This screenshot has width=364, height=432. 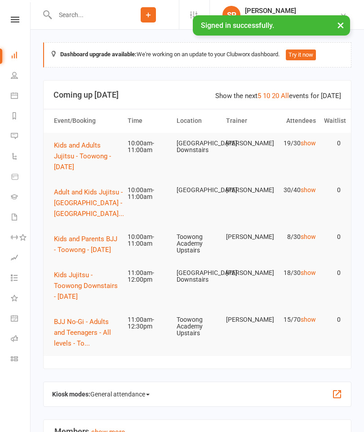 I want to click on a: 20, so click(x=276, y=96).